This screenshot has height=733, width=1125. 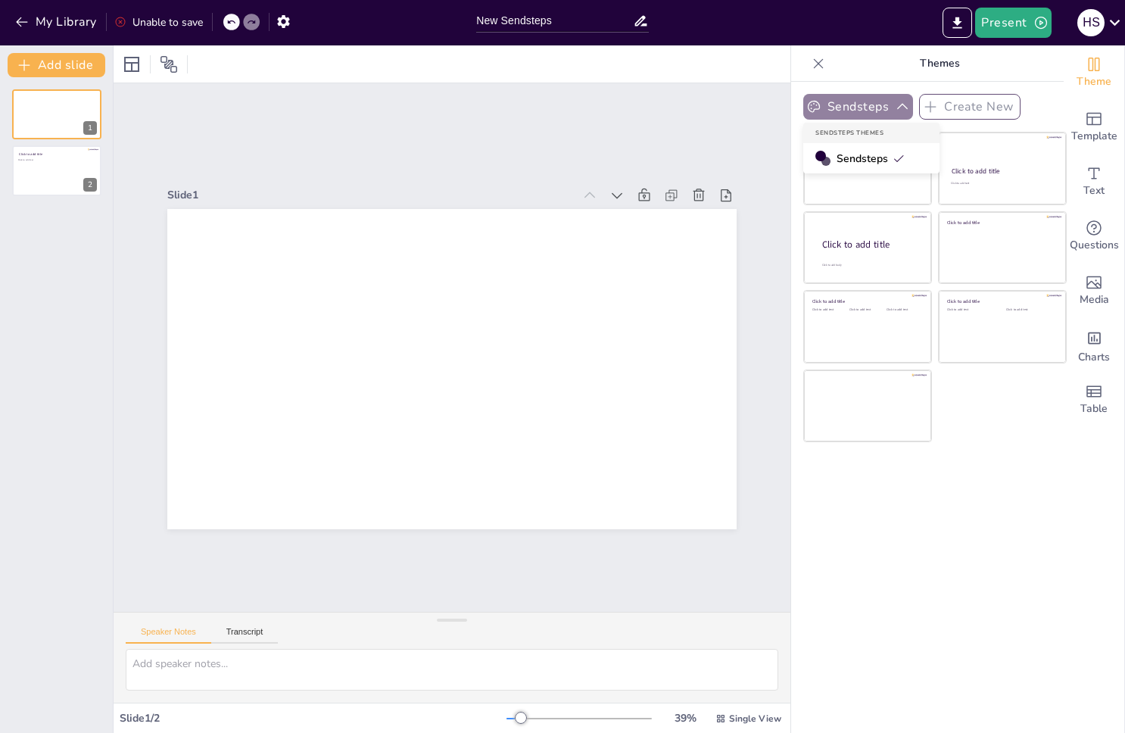 What do you see at coordinates (1094, 400) in the screenshot?
I see `div: Add a table` at bounding box center [1094, 400].